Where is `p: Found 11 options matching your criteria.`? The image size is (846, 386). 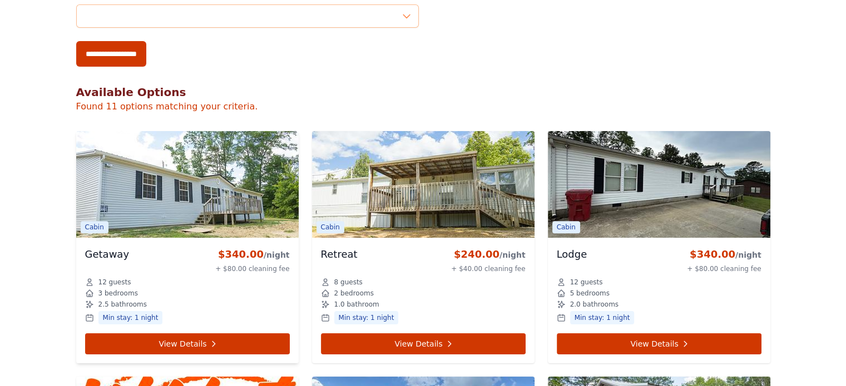
p: Found 11 options matching your criteria. is located at coordinates (423, 107).